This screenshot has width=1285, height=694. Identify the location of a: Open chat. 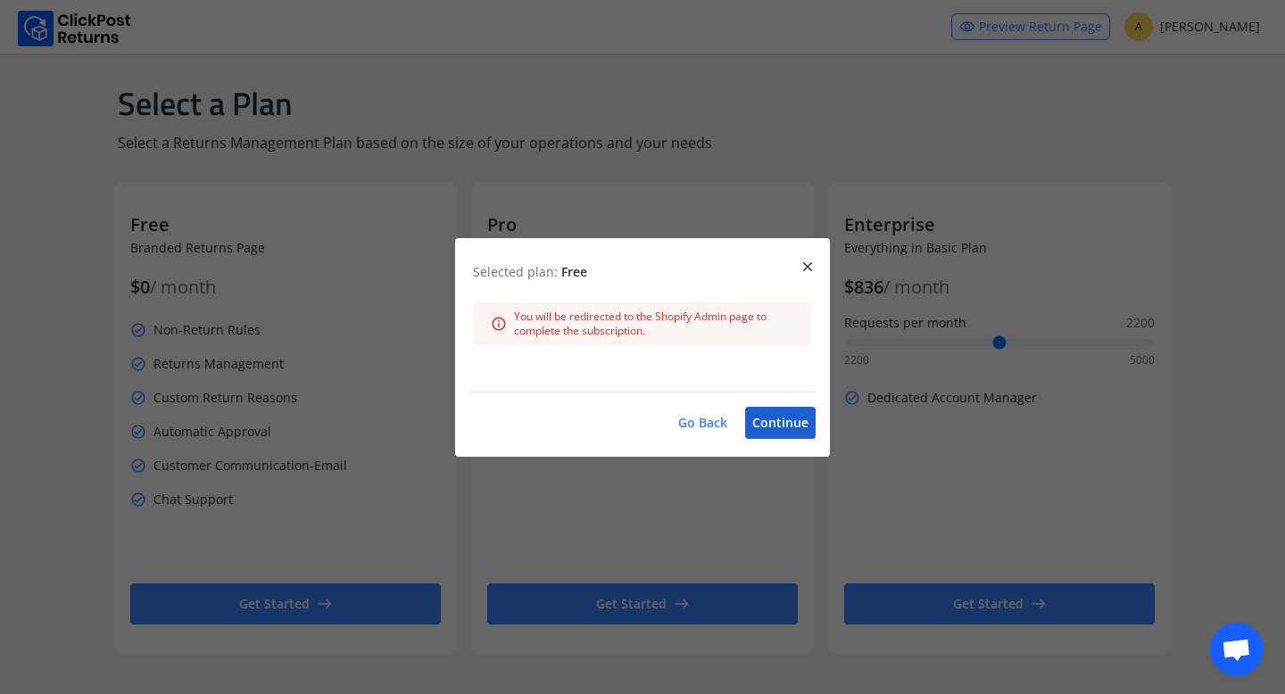
(1237, 650).